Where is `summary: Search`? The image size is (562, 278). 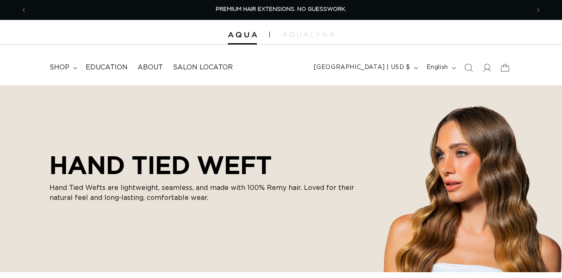
summary: Search is located at coordinates (469, 68).